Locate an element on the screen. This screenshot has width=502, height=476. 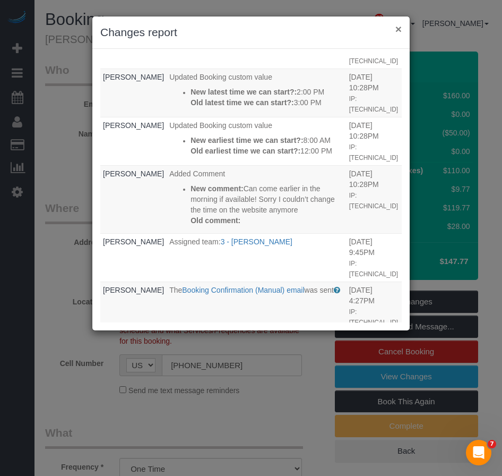
span: was sent is located at coordinates (319, 290).